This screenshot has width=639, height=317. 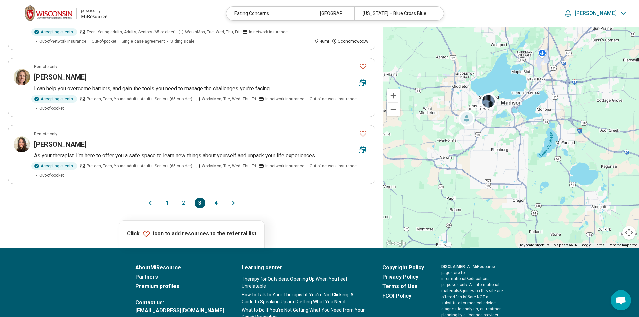 I want to click on a: Privacy Policy, so click(x=403, y=277).